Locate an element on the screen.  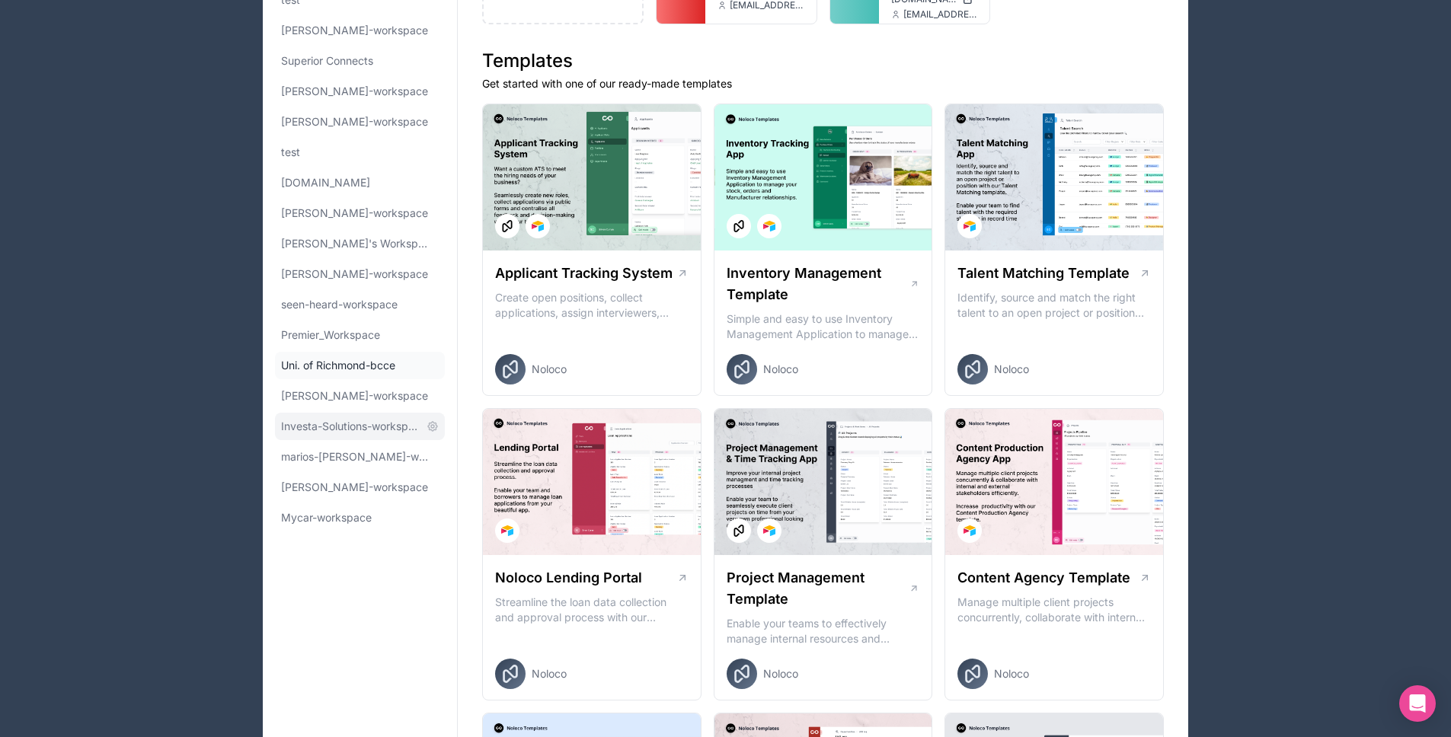
span: Uni. of Richmond-bcce is located at coordinates (338, 366).